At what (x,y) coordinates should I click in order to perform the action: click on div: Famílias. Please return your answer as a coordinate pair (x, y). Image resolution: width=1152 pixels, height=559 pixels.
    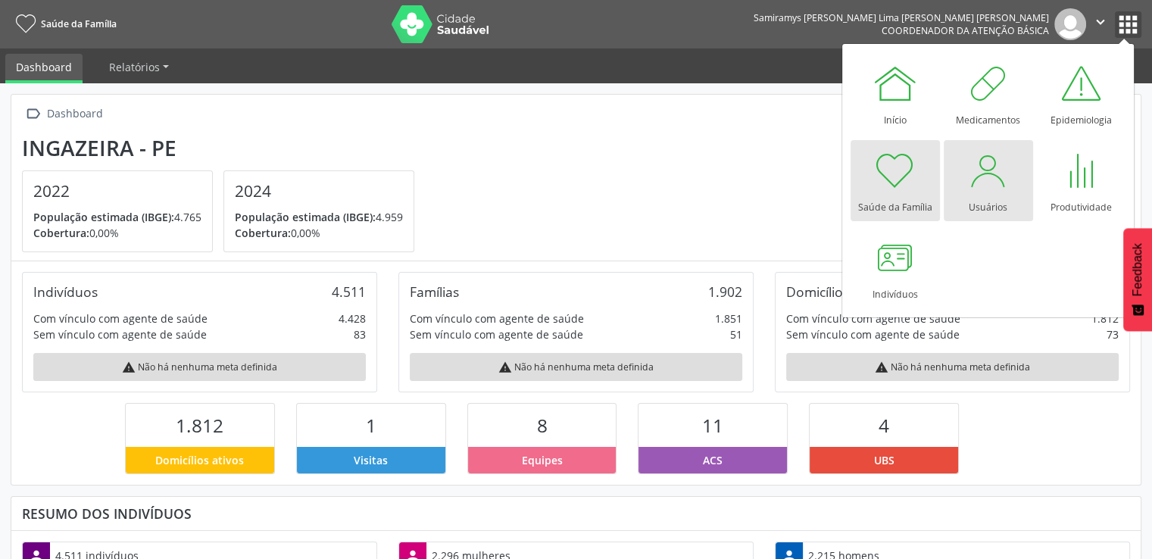
    Looking at the image, I should click on (434, 292).